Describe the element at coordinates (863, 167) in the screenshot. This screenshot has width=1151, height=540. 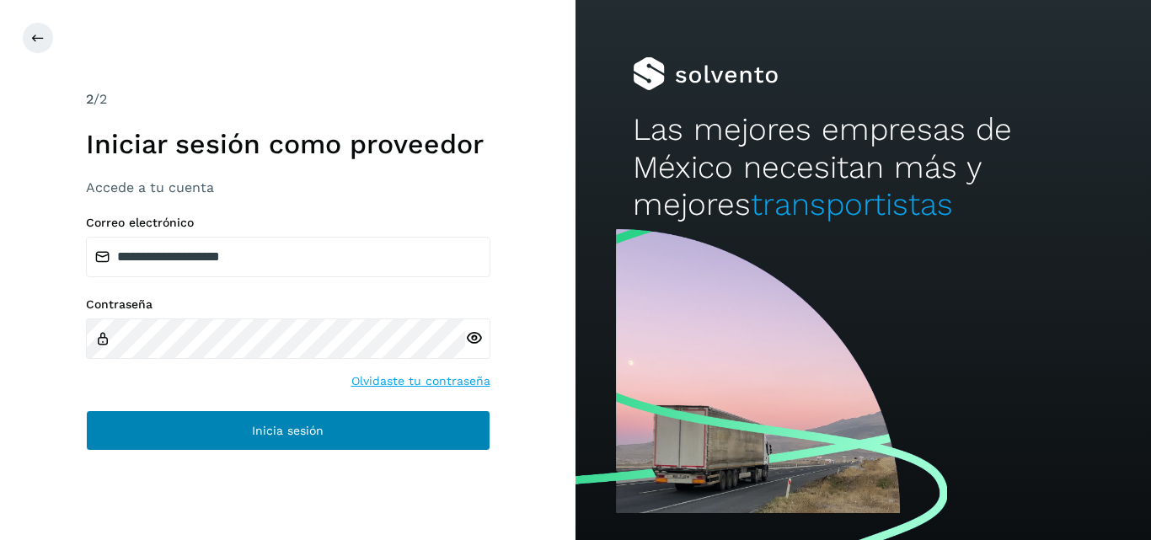
I see `h2: Las mejores empresas de México necesitan más y mejores` at that location.